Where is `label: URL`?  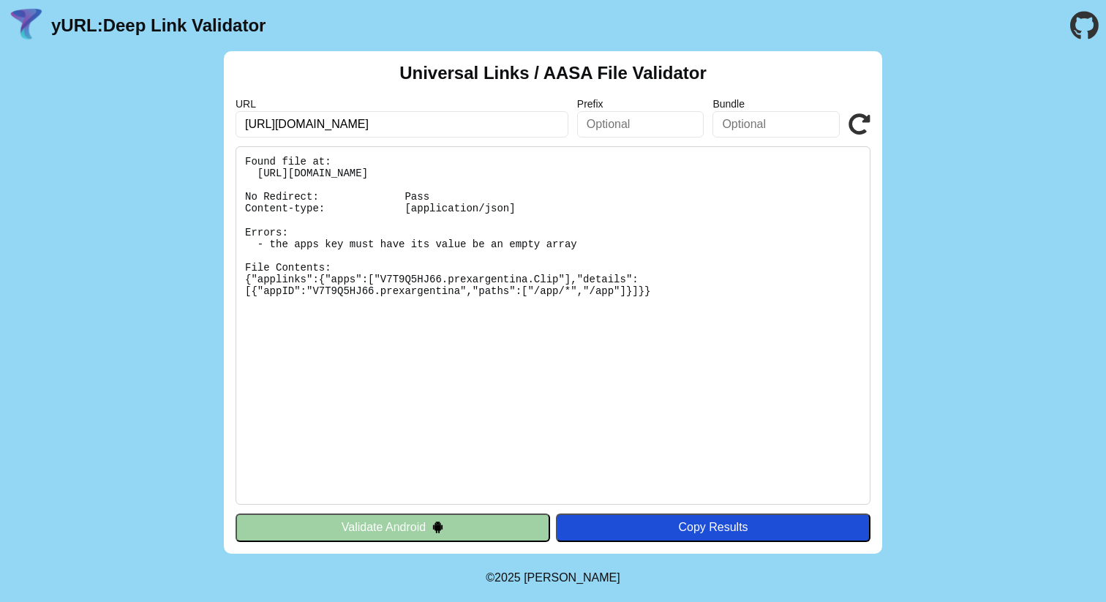
label: URL is located at coordinates (402, 104).